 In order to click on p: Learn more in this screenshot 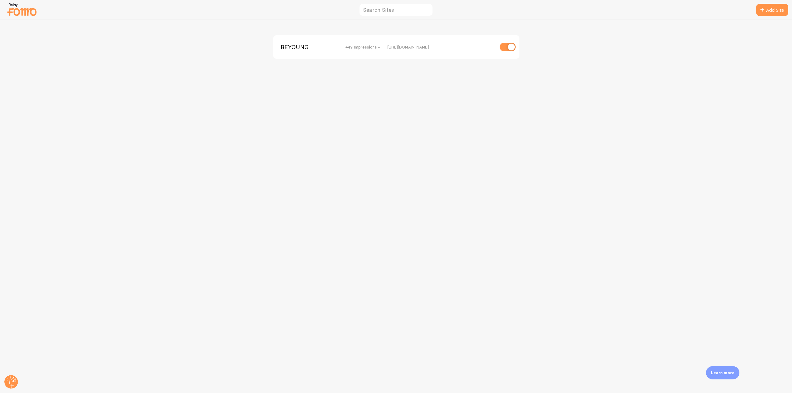, I will do `click(723, 373)`.